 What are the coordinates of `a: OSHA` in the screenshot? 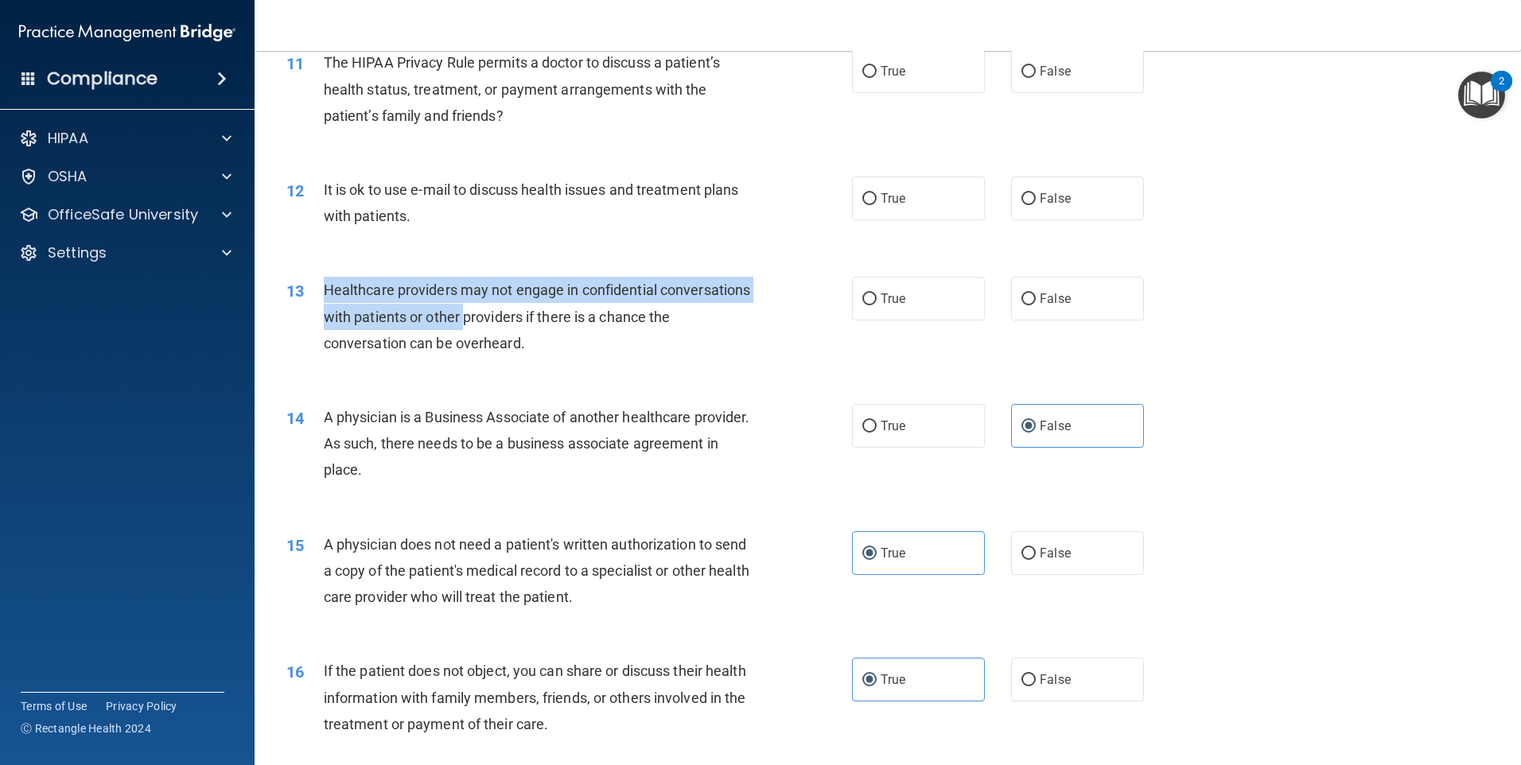 It's located at (125, 177).